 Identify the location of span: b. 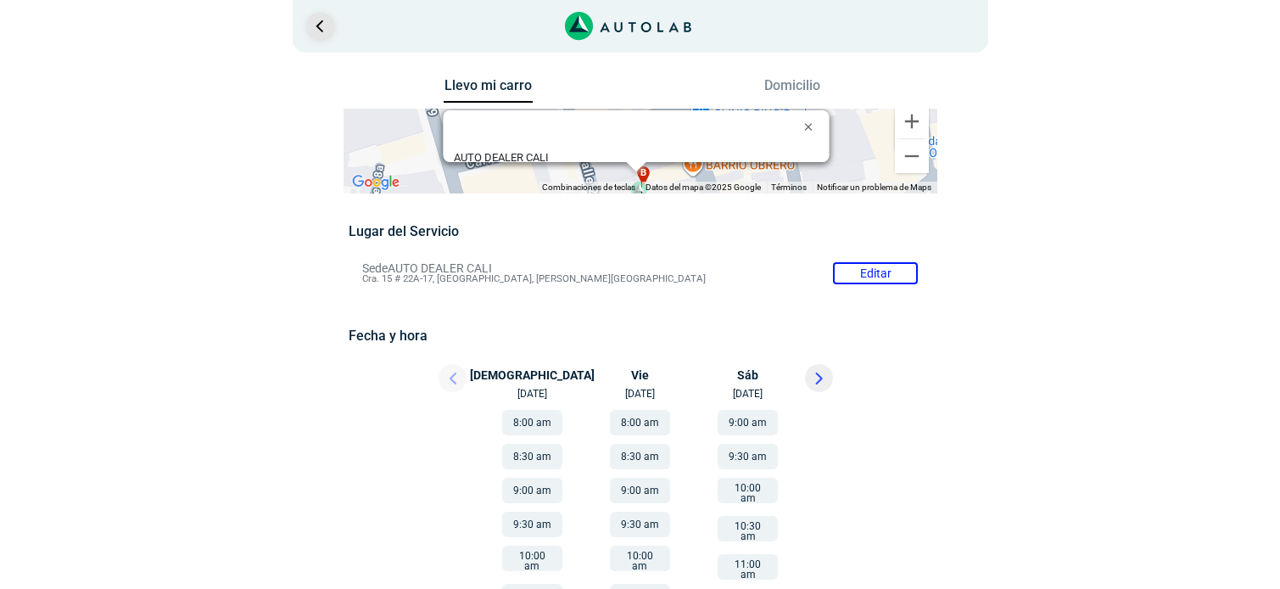
(643, 173).